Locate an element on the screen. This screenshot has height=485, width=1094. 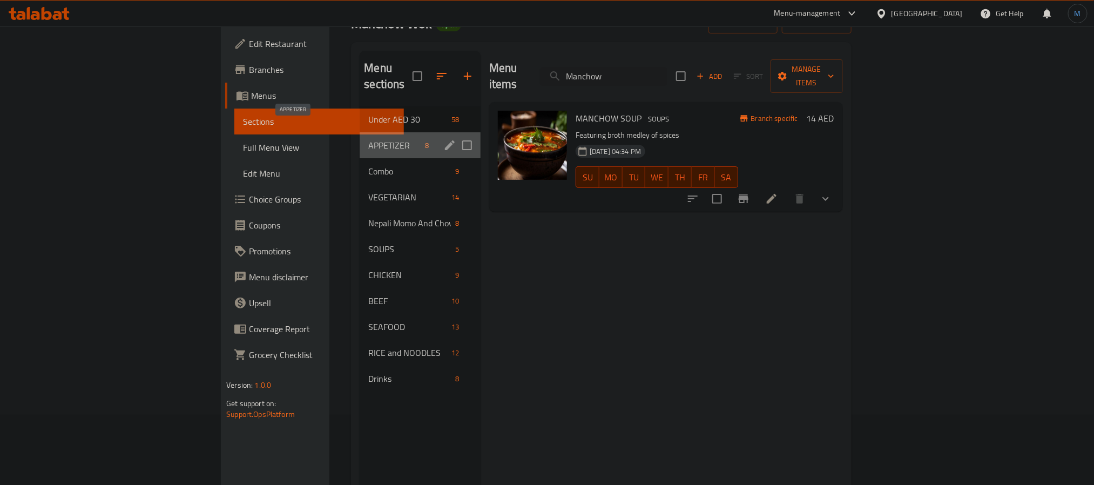
button: edit is located at coordinates (450, 145).